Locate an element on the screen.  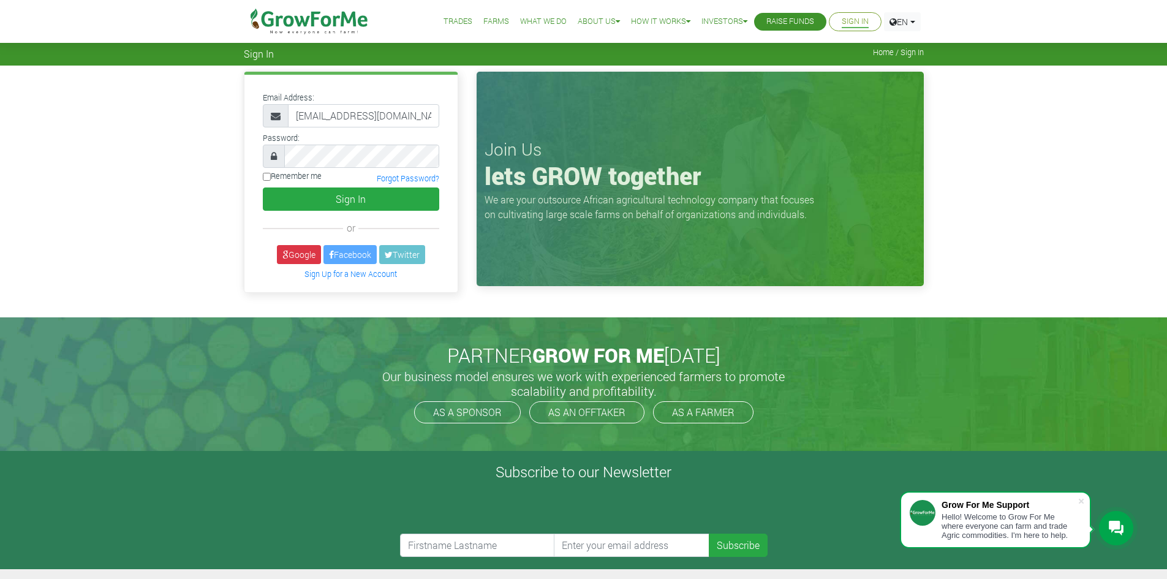
span: GROW FOR ME is located at coordinates (598, 355).